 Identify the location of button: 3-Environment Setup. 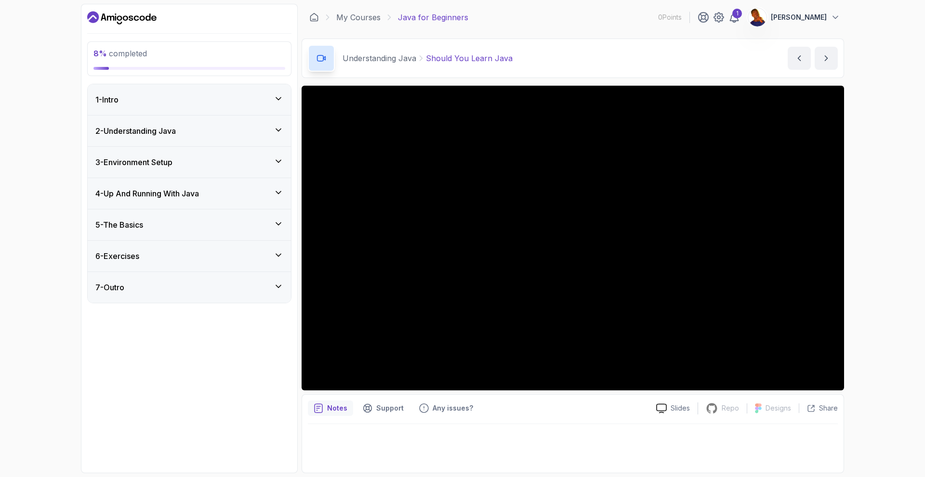
(189, 162).